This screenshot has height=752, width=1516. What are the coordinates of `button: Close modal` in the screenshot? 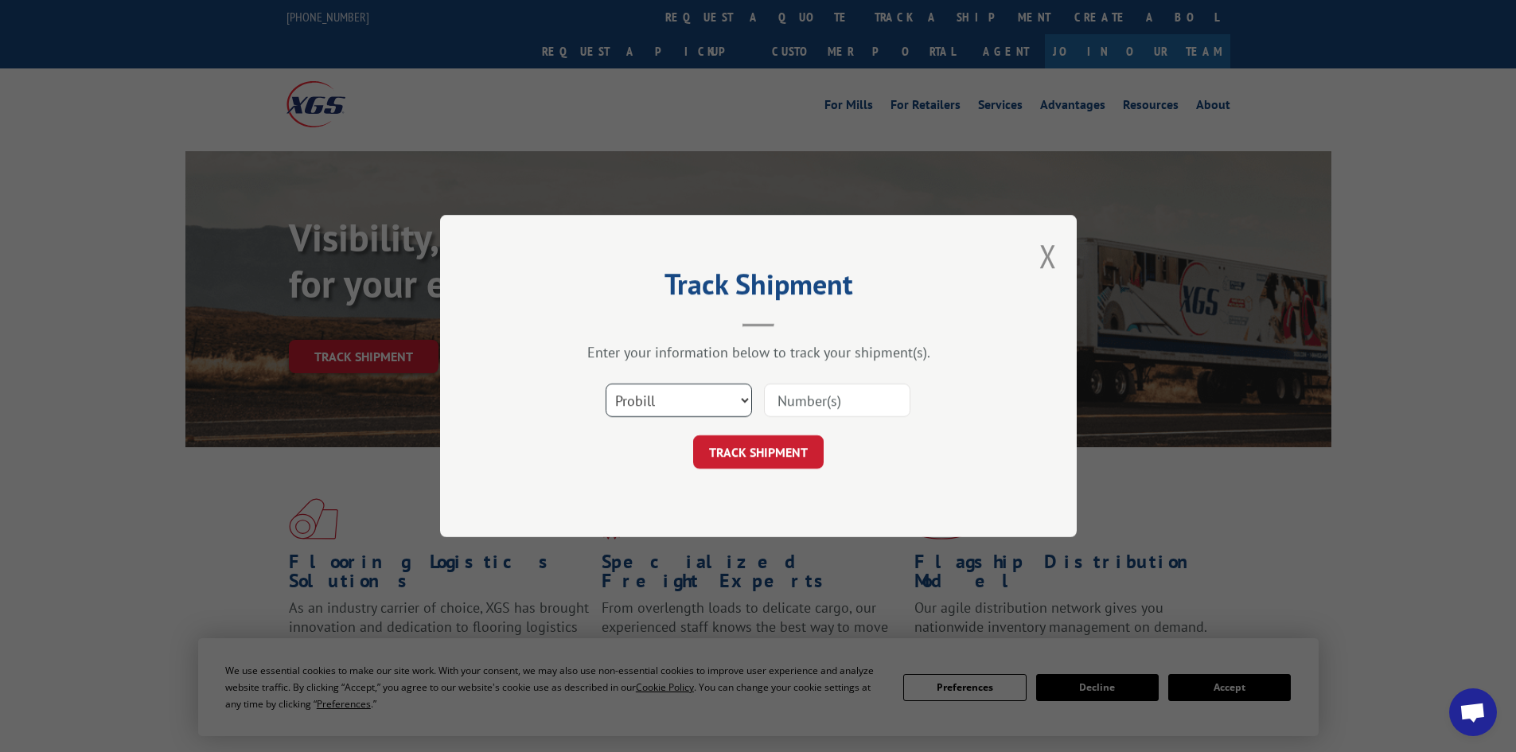 It's located at (1048, 255).